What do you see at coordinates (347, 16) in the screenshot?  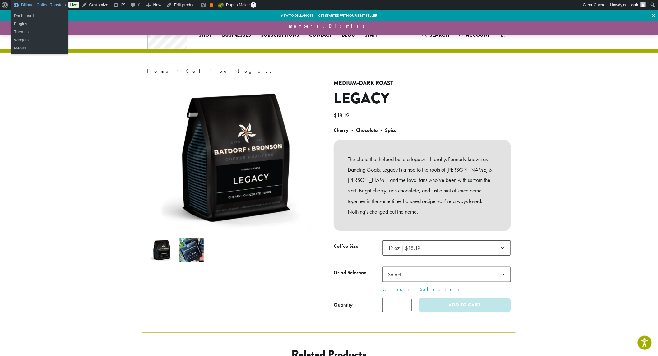 I see `a: Get started with our best seller` at bounding box center [347, 16].